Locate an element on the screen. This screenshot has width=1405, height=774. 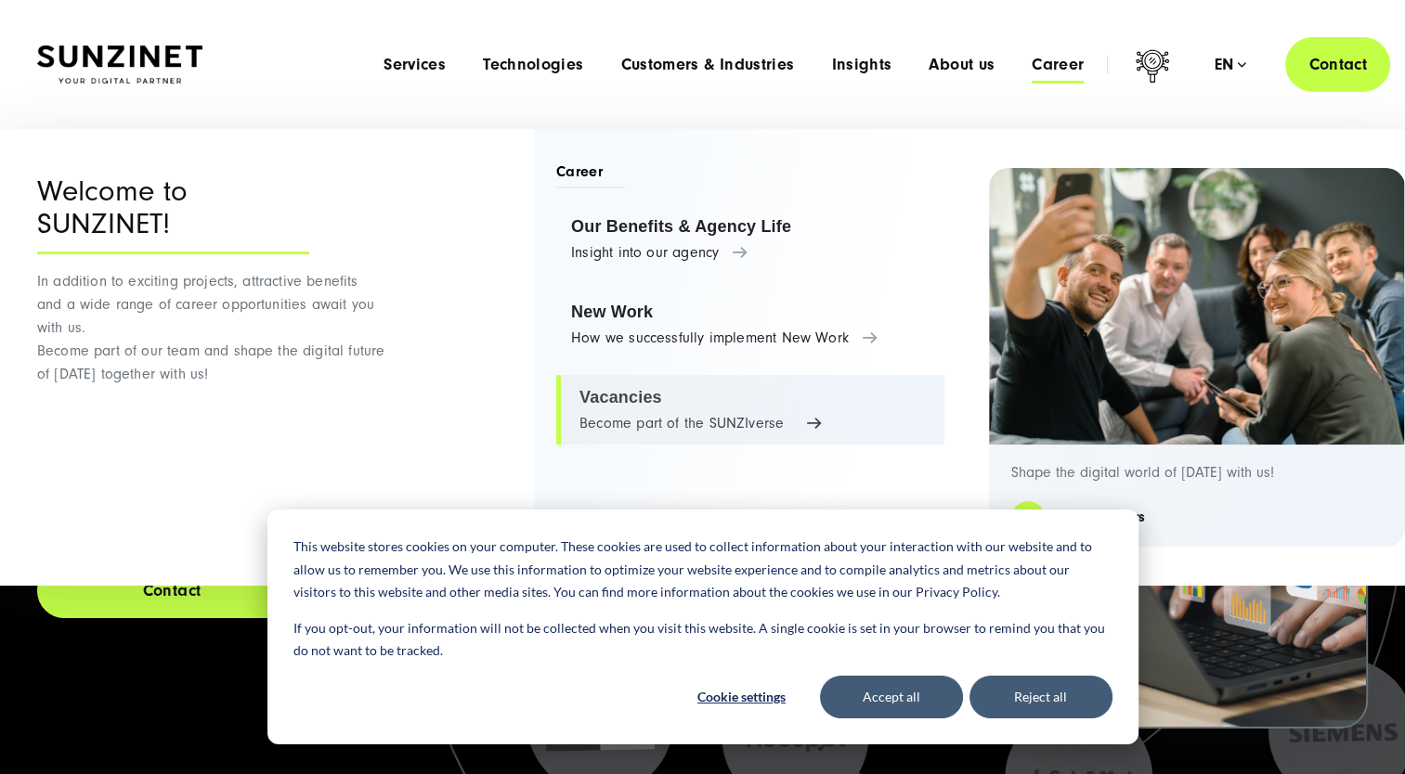
div: Welcome to SUNZINET! is located at coordinates (173, 214).